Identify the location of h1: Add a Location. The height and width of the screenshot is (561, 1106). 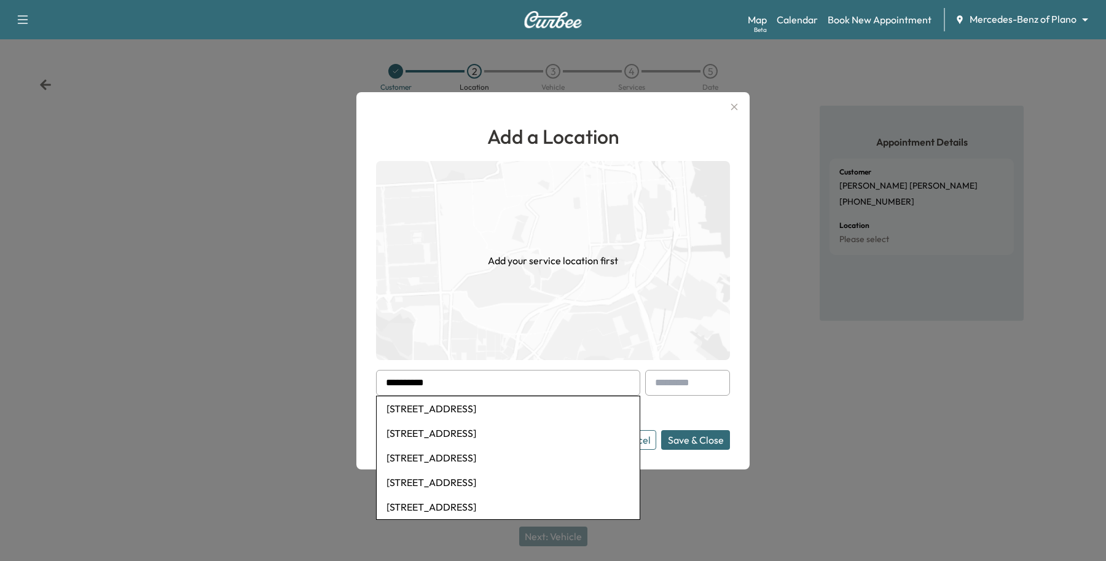
(553, 136).